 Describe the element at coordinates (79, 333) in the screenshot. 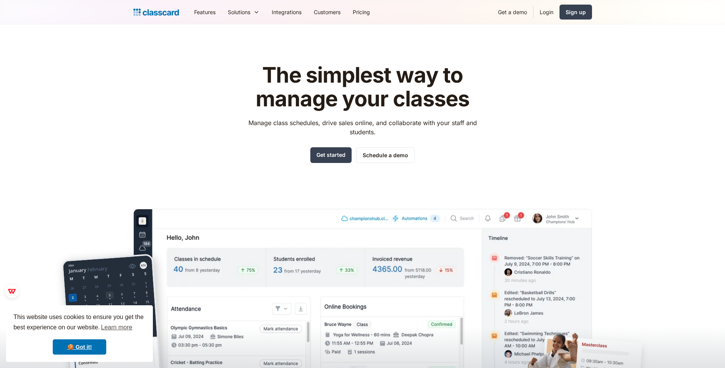

I see `div: cookieconsent` at that location.